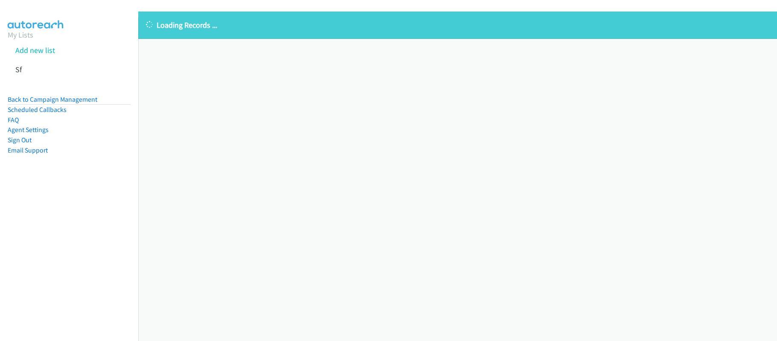 This screenshot has width=777, height=341. Describe the element at coordinates (20, 140) in the screenshot. I see `a: Sign Out` at that location.